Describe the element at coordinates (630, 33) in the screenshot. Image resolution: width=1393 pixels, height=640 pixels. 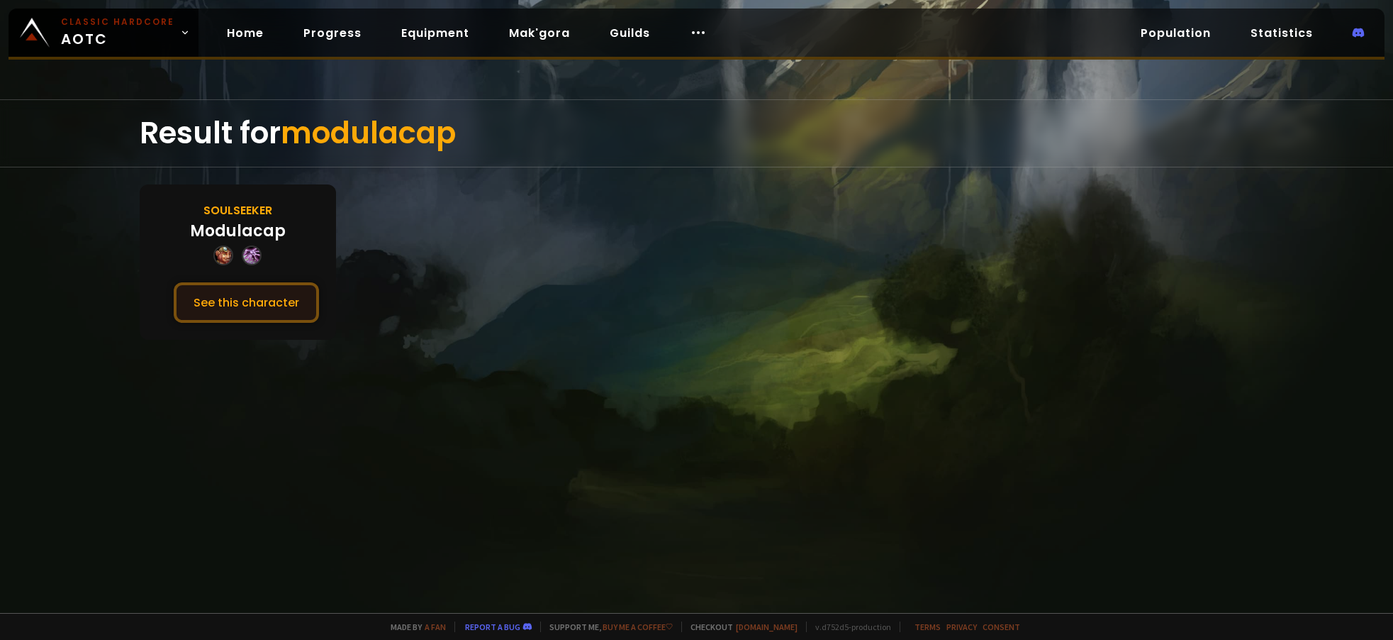
I see `a: Guilds` at that location.